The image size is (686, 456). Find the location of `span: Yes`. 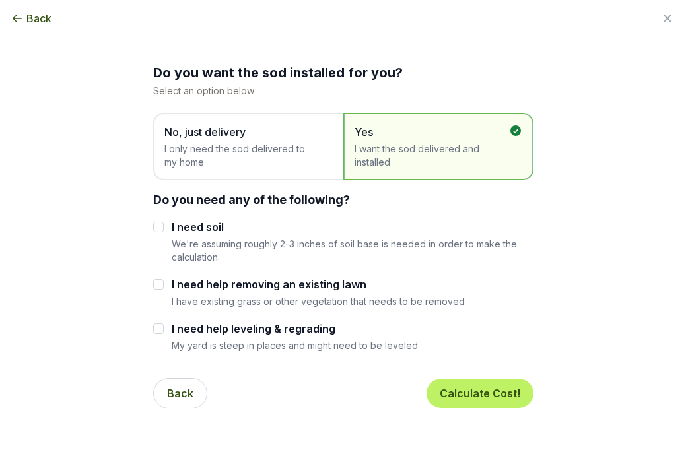

span: Yes is located at coordinates (432, 132).